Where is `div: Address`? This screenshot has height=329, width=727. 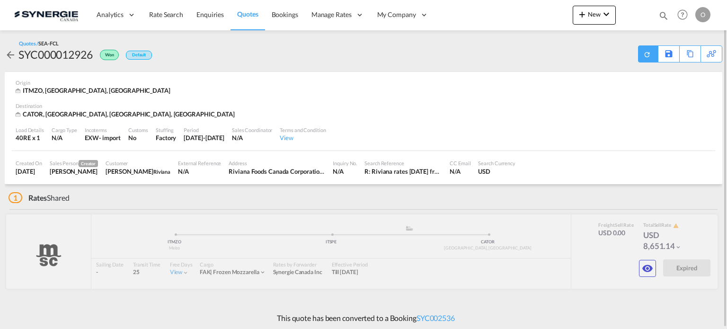 div: Address is located at coordinates (277, 163).